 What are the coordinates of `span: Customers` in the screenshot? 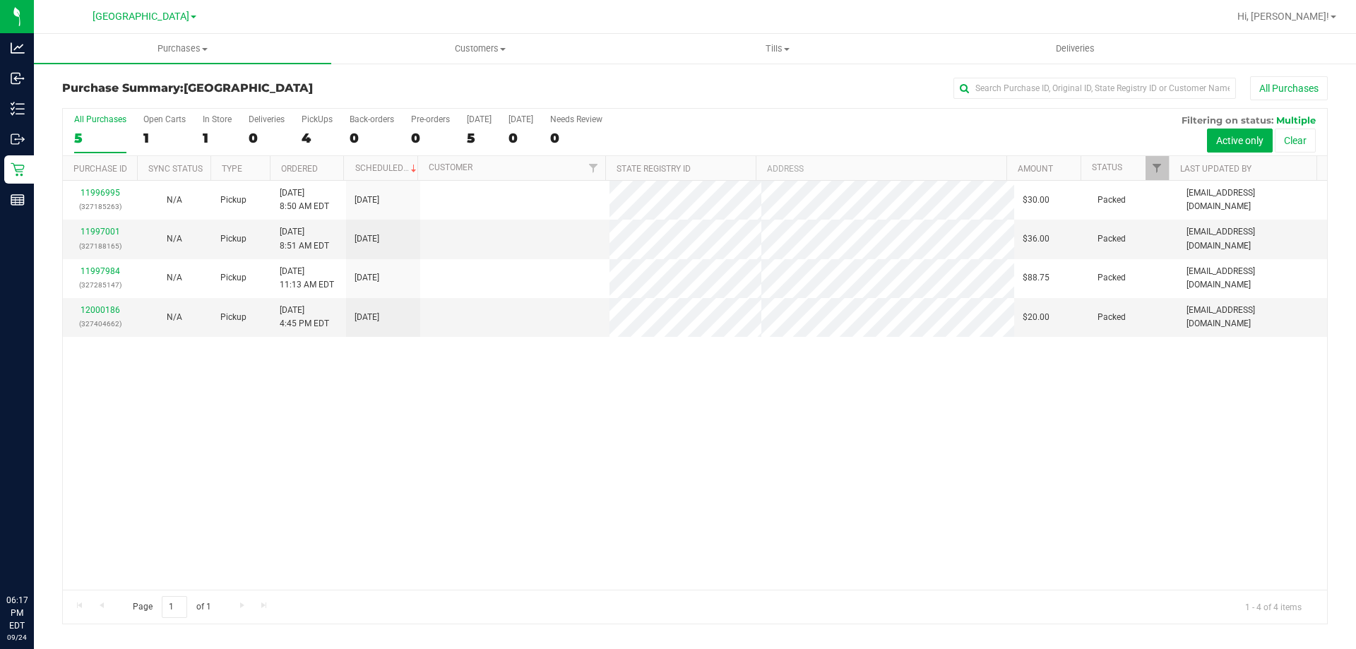 It's located at (480, 49).